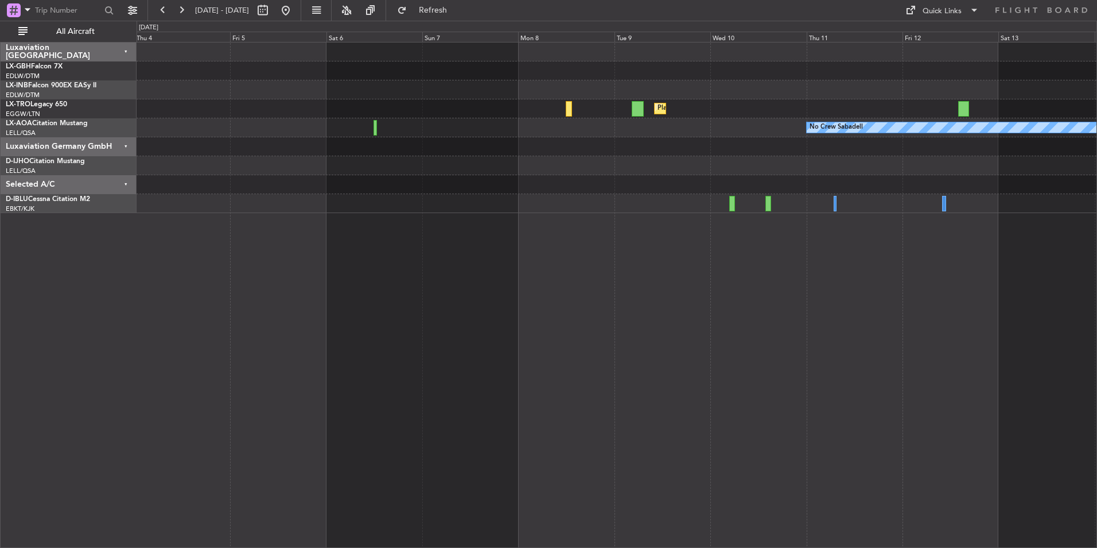 This screenshot has width=1097, height=548. I want to click on span: Refresh, so click(433, 10).